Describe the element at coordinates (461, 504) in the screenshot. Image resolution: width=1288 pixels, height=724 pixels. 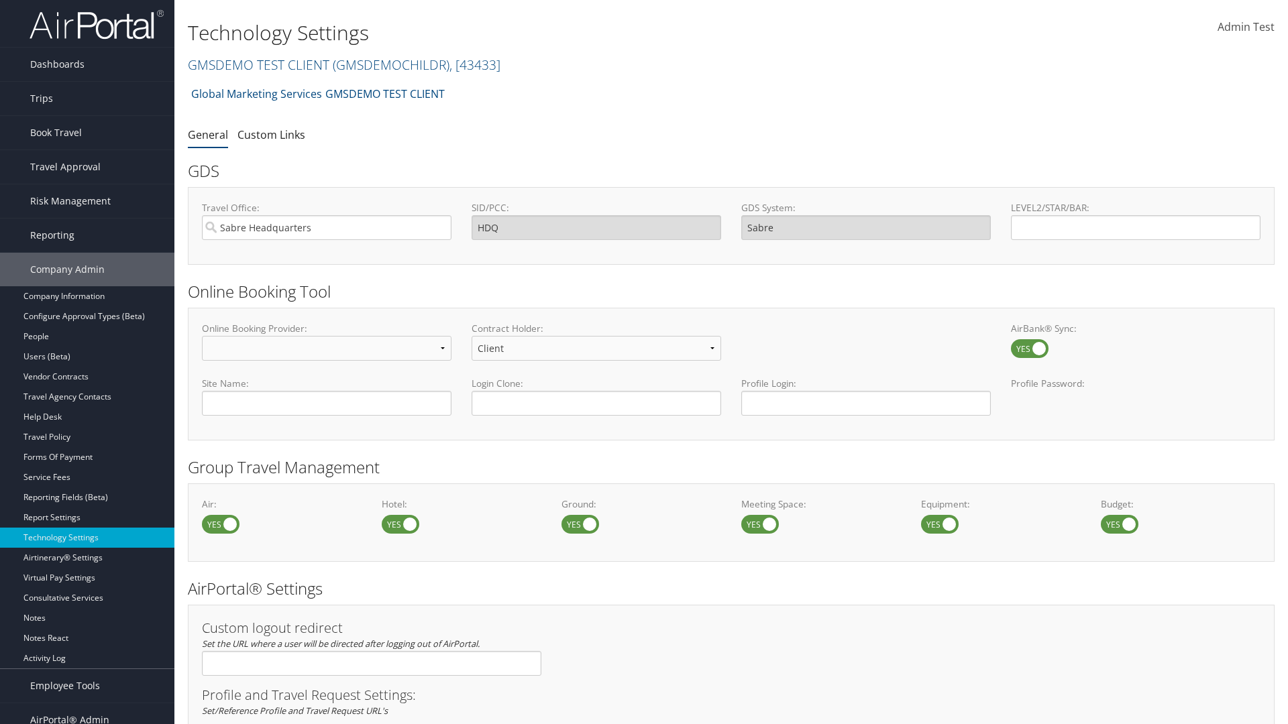
I see `label: Hotel:` at that location.